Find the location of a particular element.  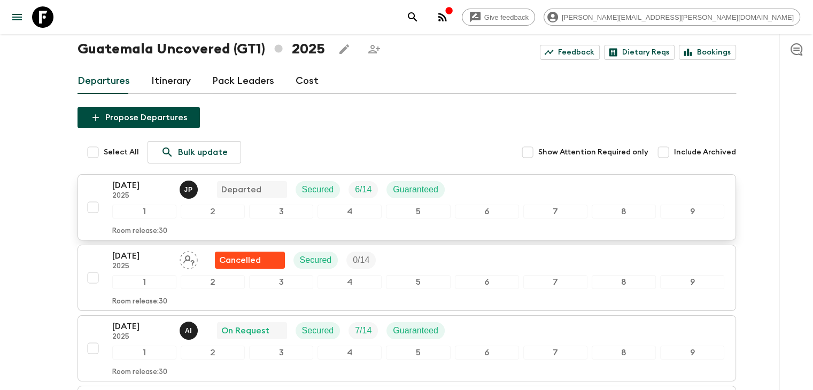

span: Give feedback is located at coordinates (506, 17).